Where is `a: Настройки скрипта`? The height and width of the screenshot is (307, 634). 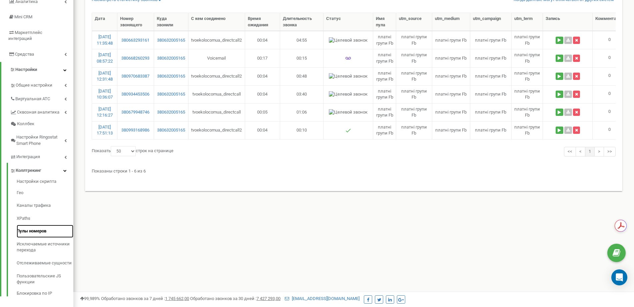 a: Настройки скрипта is located at coordinates (45, 183).